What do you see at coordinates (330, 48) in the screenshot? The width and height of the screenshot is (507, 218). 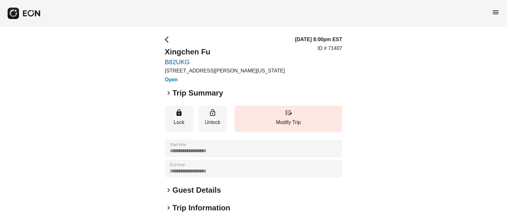 I see `p: ID # 71407` at bounding box center [330, 48].